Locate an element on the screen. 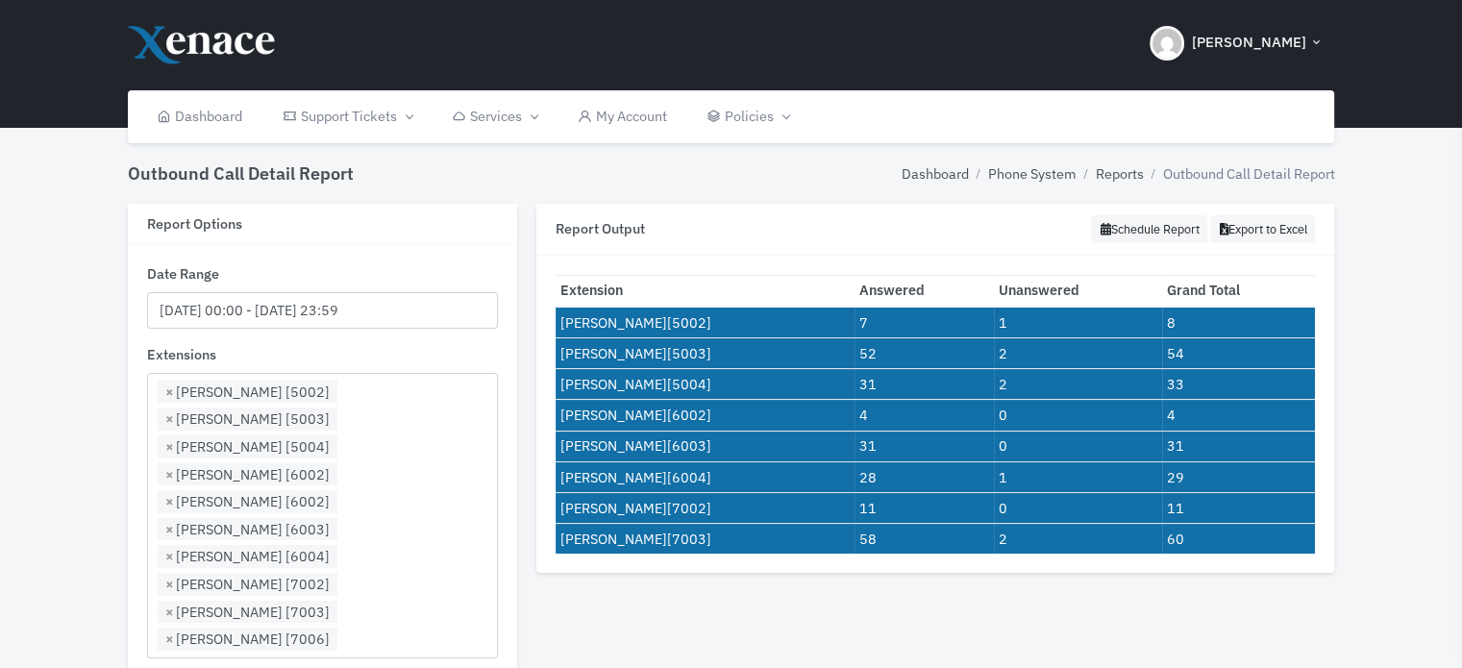 The width and height of the screenshot is (1462, 668). label: Date Range is located at coordinates (183, 274).